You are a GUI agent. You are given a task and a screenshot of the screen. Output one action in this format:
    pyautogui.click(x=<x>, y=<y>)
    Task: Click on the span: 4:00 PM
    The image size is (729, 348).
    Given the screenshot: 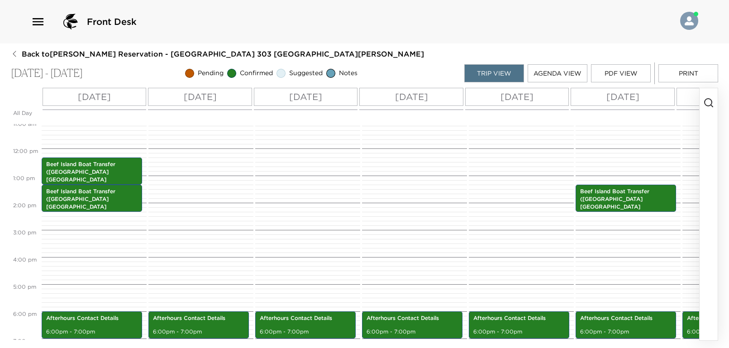 What is the action you would take?
    pyautogui.click(x=25, y=259)
    